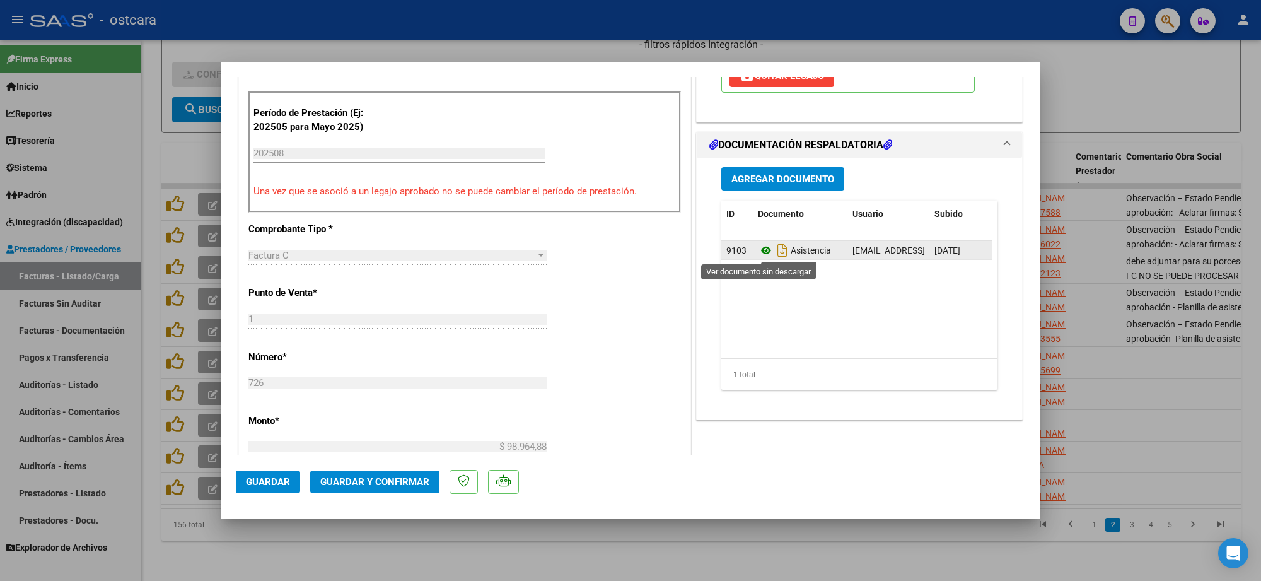  What do you see at coordinates (269, 255) in the screenshot?
I see `span: Factura C` at bounding box center [269, 255].